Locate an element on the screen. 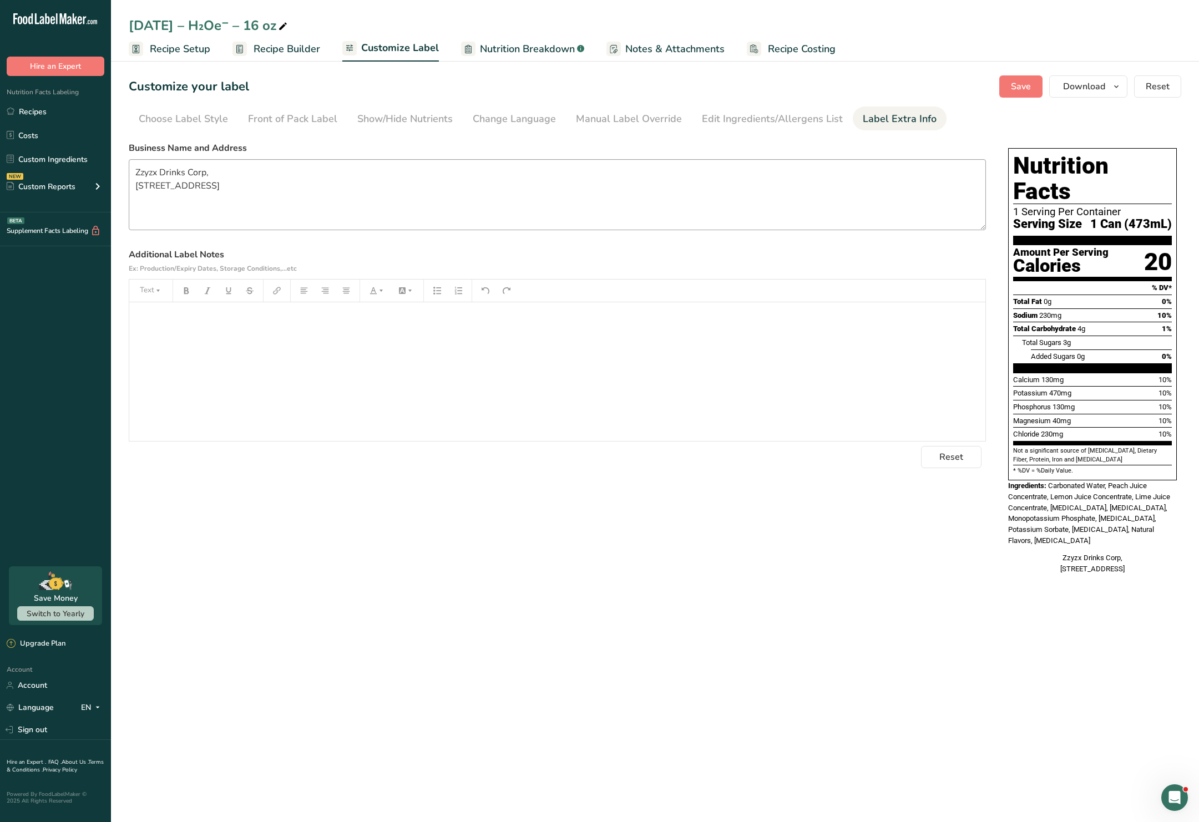 Image resolution: width=1199 pixels, height=822 pixels. button: Save is located at coordinates (1021, 87).